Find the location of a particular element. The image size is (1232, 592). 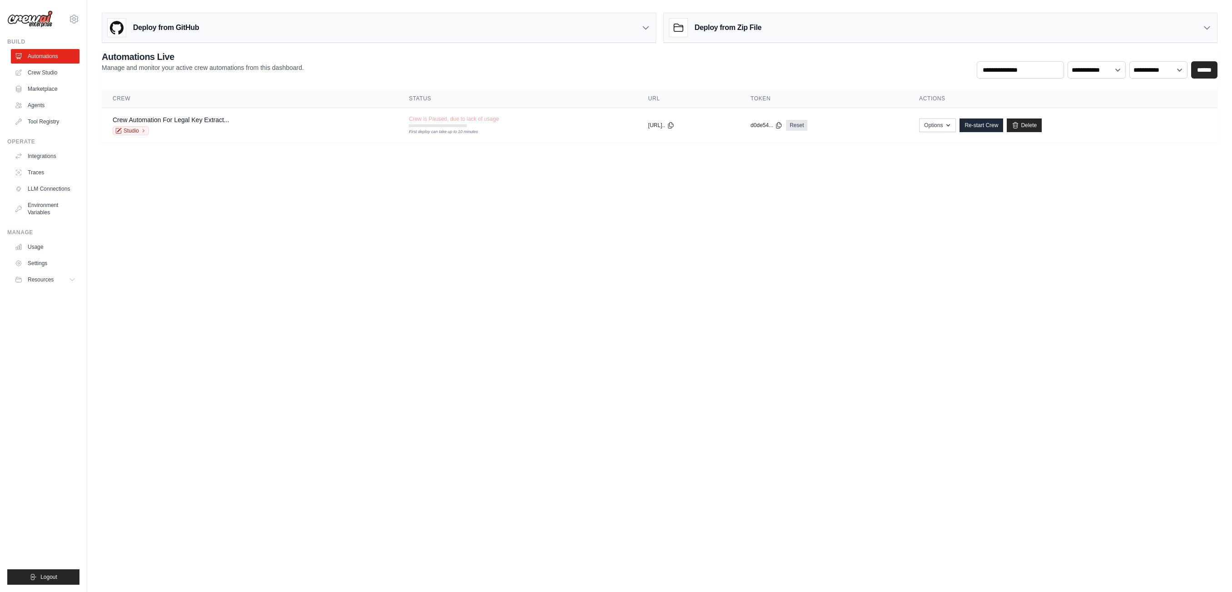

h3: Deploy from GitHub is located at coordinates (166, 28).